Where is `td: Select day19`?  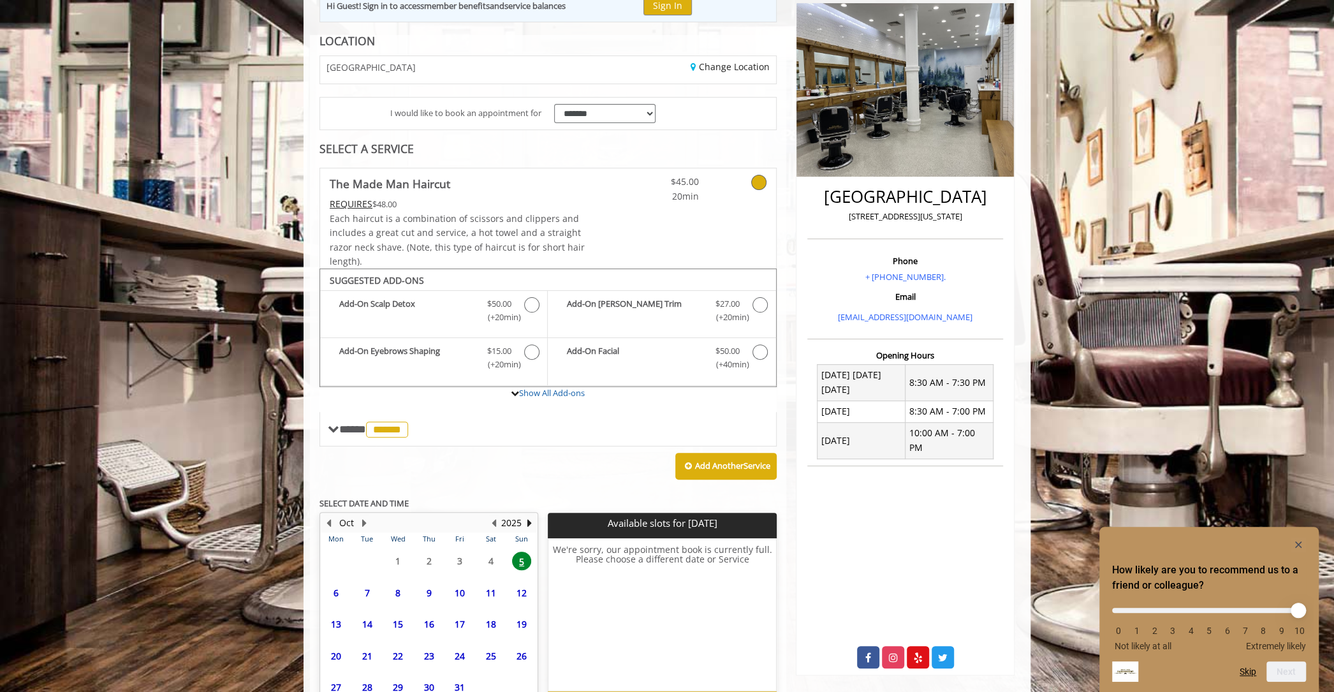
td: Select day19 is located at coordinates (522, 625).